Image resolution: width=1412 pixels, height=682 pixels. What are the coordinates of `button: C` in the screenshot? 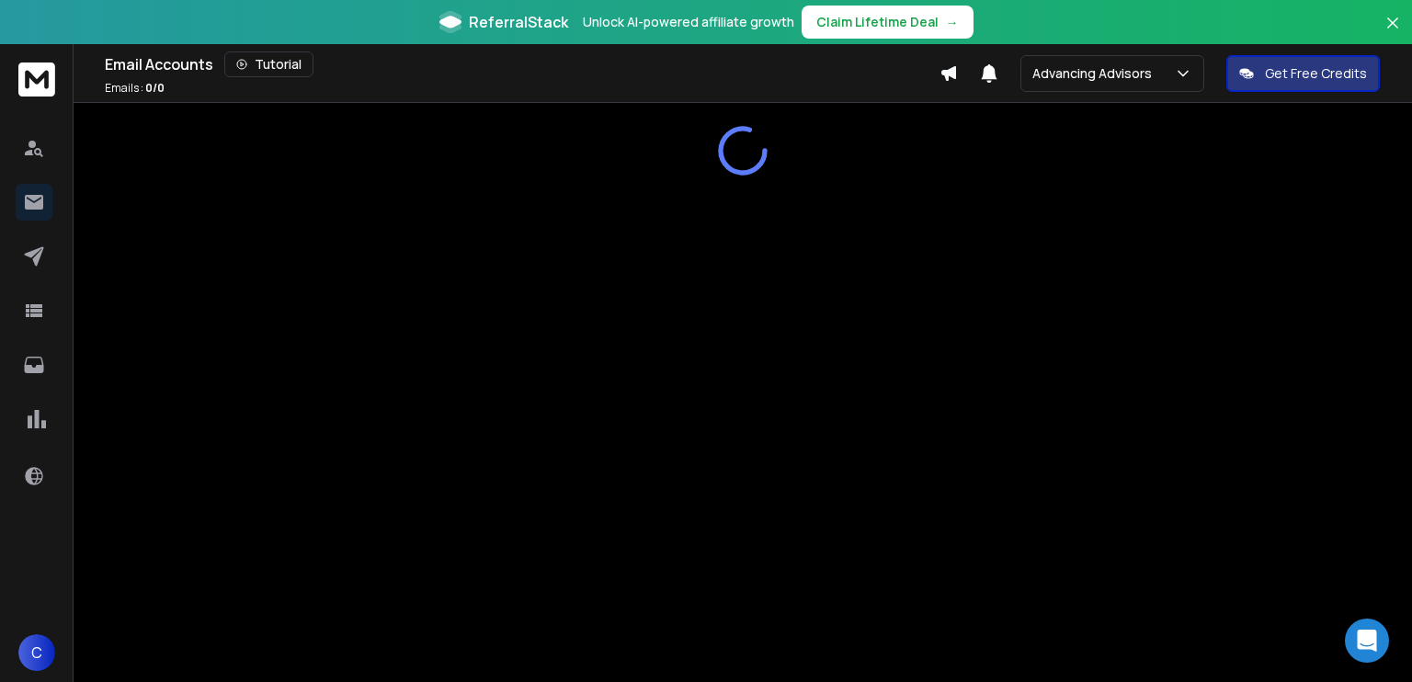 It's located at (37, 653).